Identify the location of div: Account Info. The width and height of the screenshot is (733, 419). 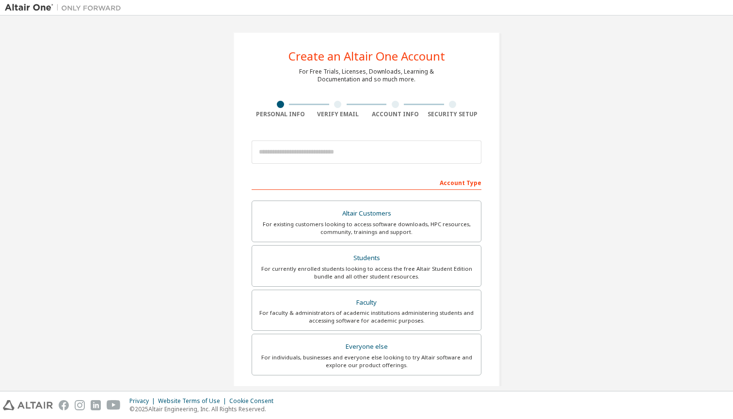
(395, 114).